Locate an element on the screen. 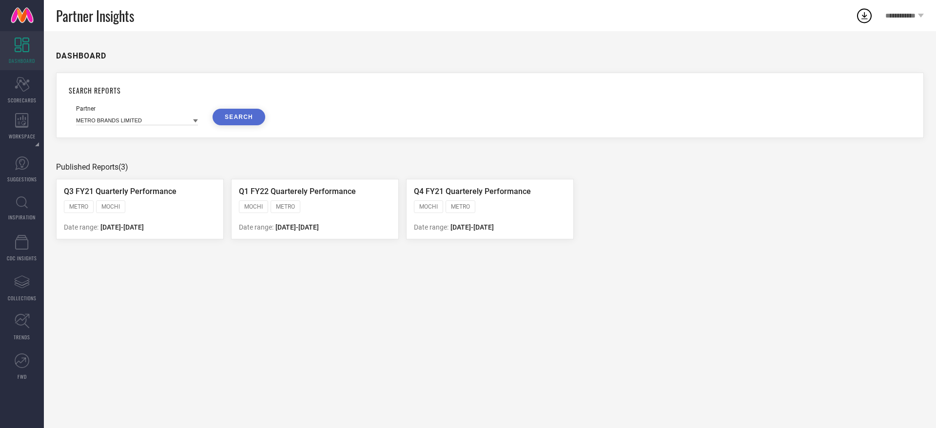 Image resolution: width=936 pixels, height=428 pixels. span: SUGGESTIONS is located at coordinates (22, 179).